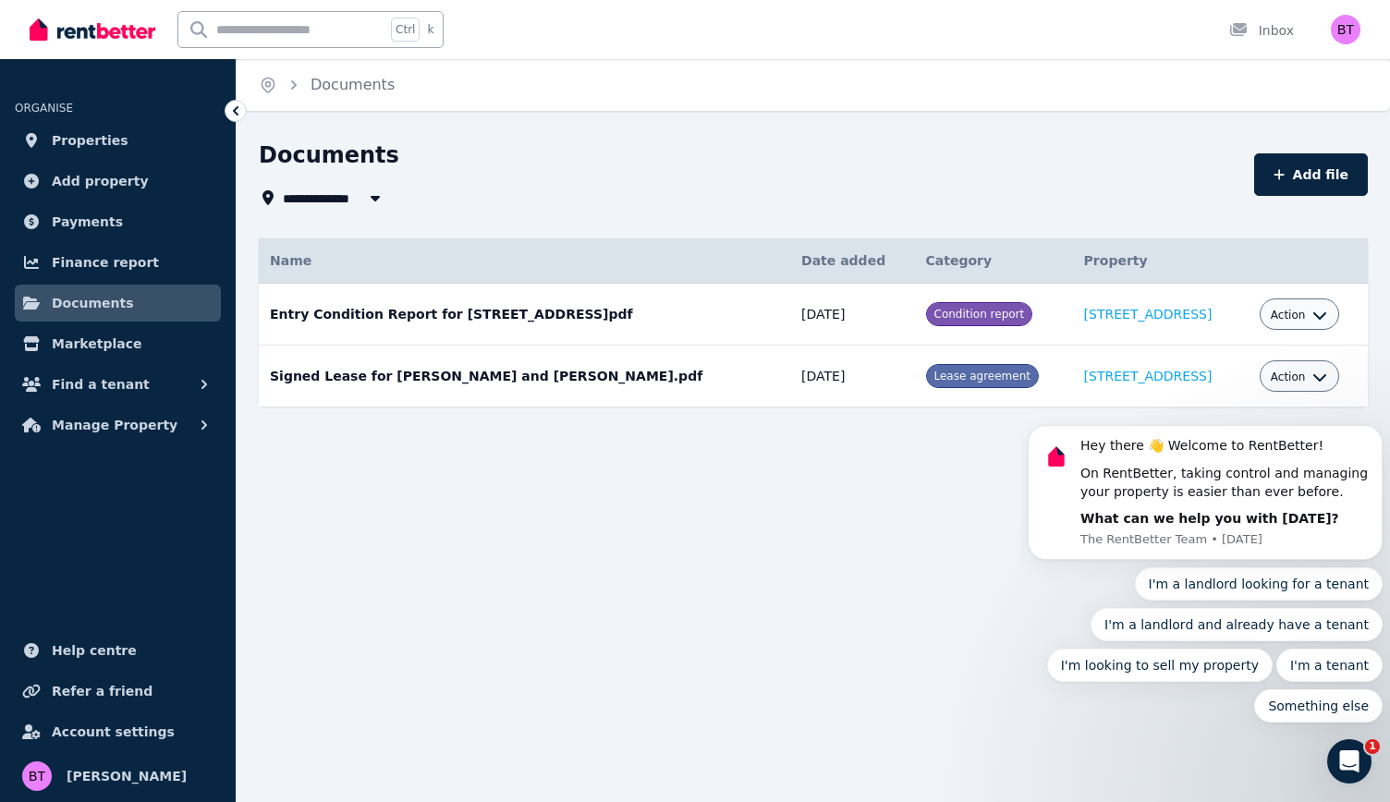  What do you see at coordinates (117, 222) in the screenshot?
I see `a: Payments` at bounding box center [117, 222].